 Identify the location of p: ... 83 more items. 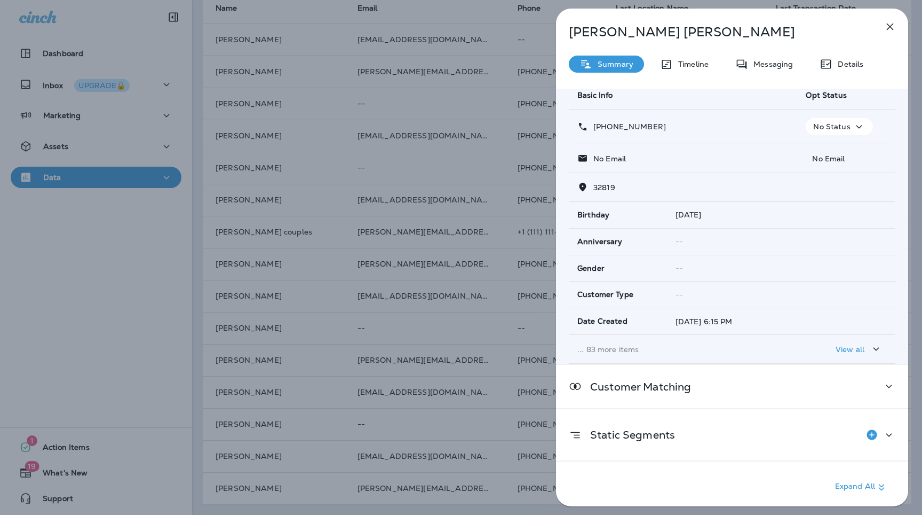
(683, 349).